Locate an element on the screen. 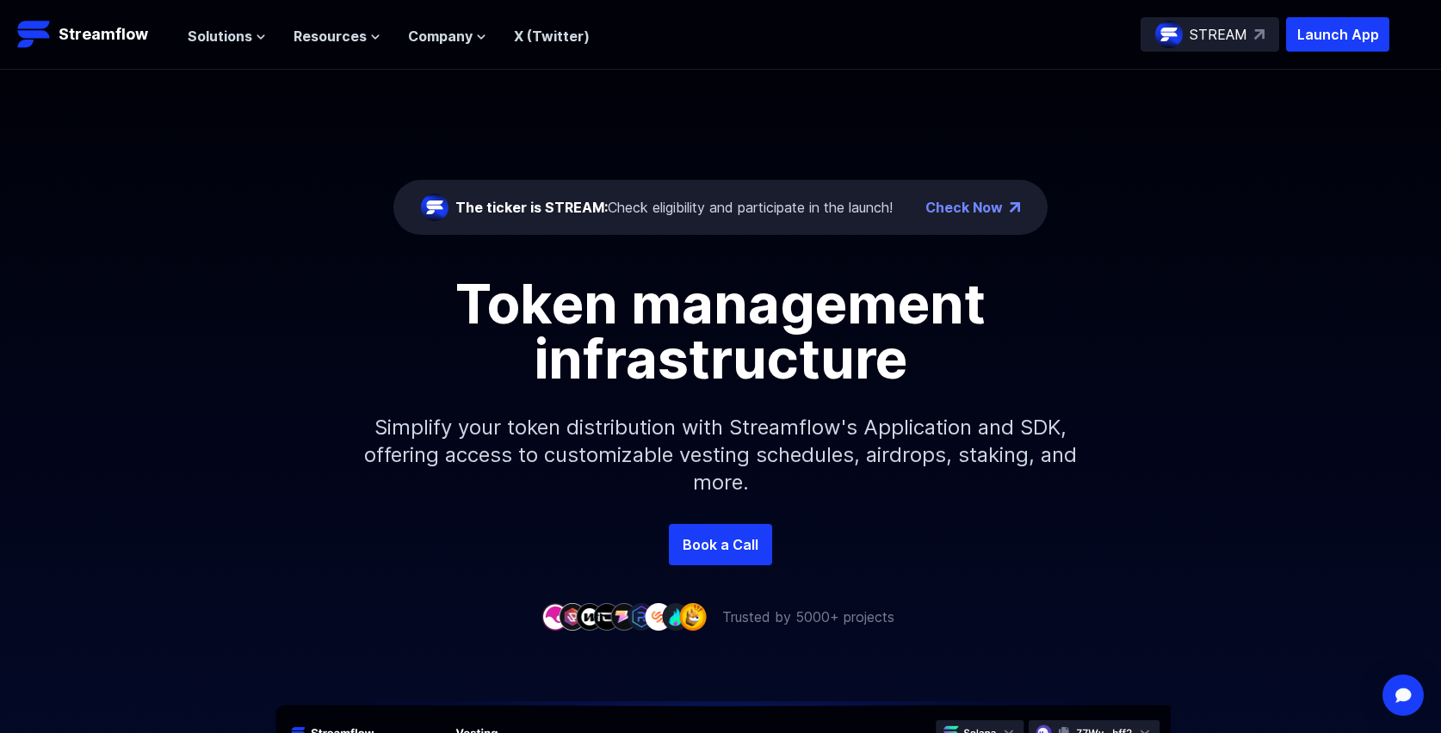 This screenshot has width=1441, height=733. span: The ticker is STREAM: is located at coordinates (531, 207).